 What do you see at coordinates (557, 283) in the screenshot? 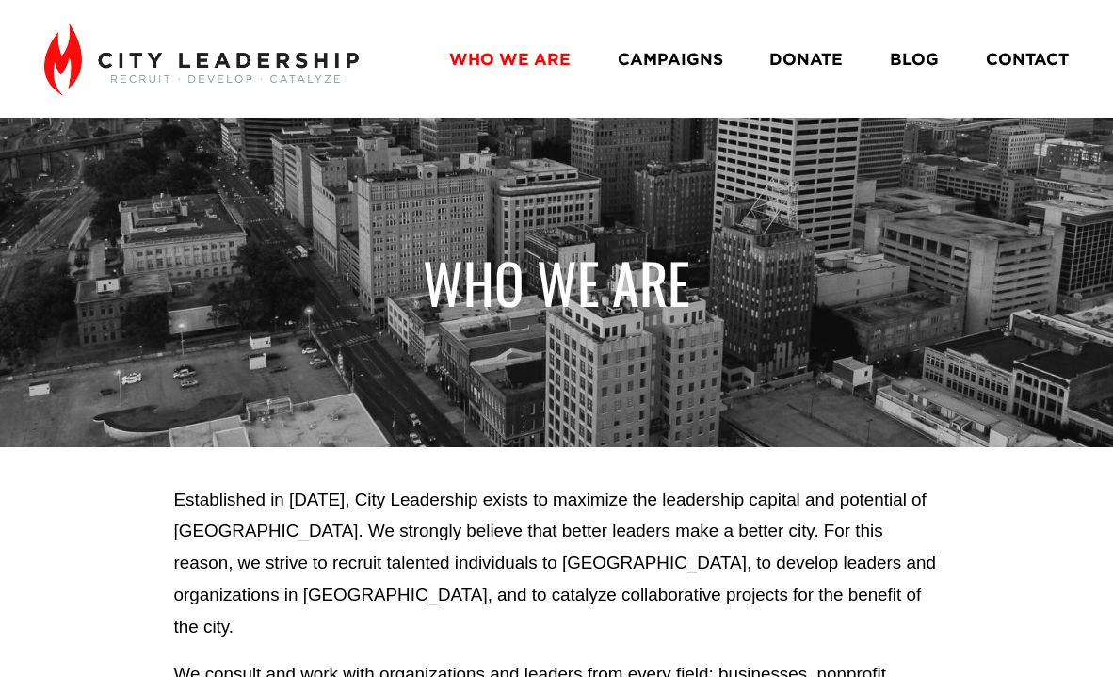
I see `h1: WHO WE ARE` at bounding box center [557, 283].